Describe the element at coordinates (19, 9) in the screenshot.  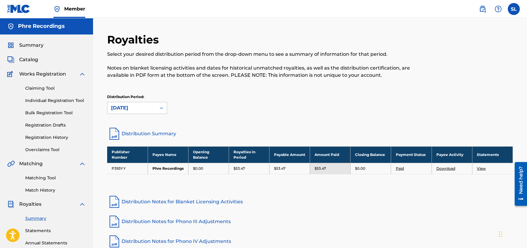
I see `img: MLC Logo` at that location.